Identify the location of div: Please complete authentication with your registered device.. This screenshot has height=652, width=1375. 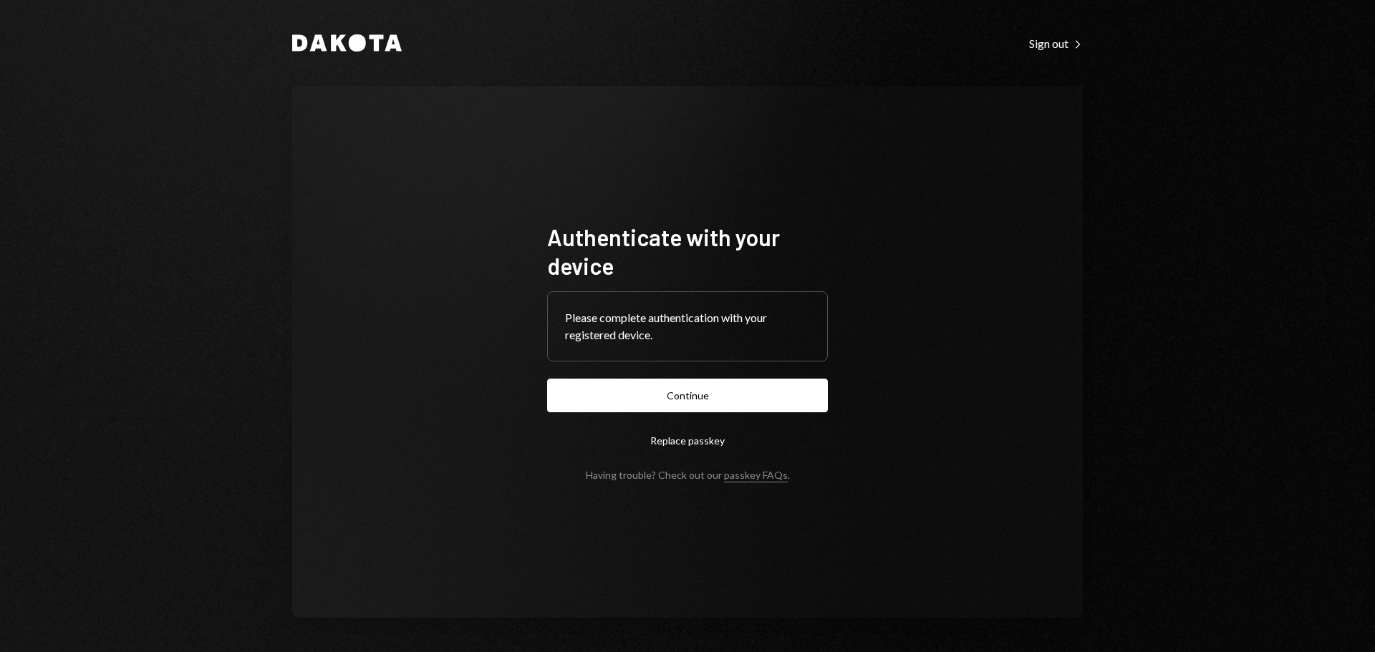
(687, 327).